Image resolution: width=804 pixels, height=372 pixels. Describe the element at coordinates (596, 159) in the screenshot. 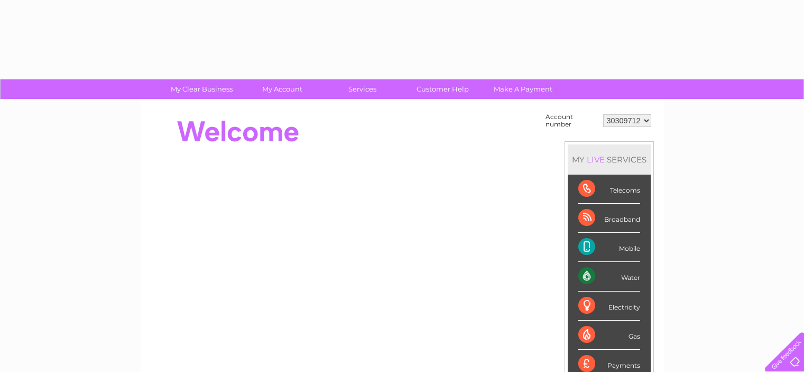

I see `div: LIVE` at that location.